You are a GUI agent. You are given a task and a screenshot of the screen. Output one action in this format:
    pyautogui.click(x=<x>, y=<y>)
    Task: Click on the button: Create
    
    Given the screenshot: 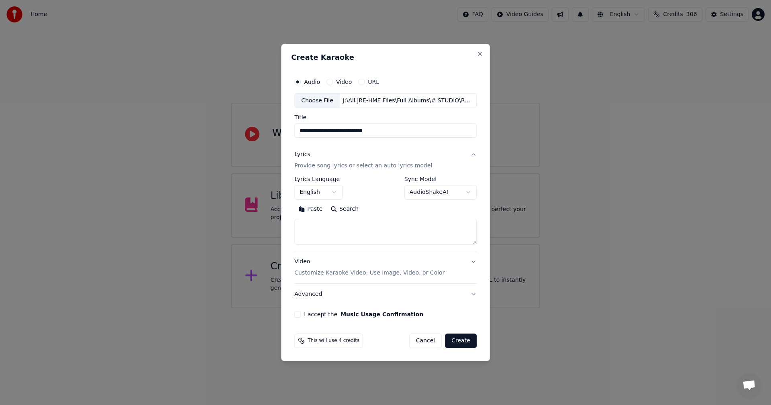 What is the action you would take?
    pyautogui.click(x=460, y=341)
    